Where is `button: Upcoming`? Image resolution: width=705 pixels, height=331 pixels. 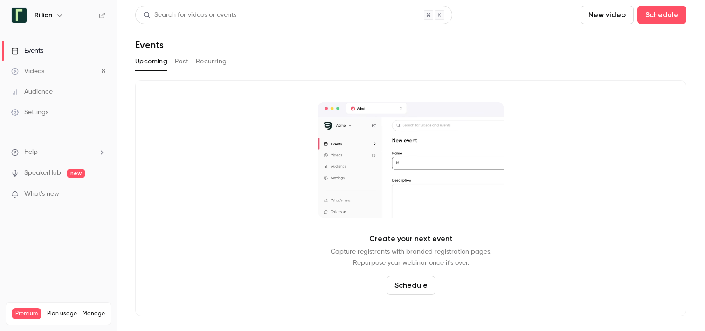
button: Upcoming is located at coordinates (151, 62).